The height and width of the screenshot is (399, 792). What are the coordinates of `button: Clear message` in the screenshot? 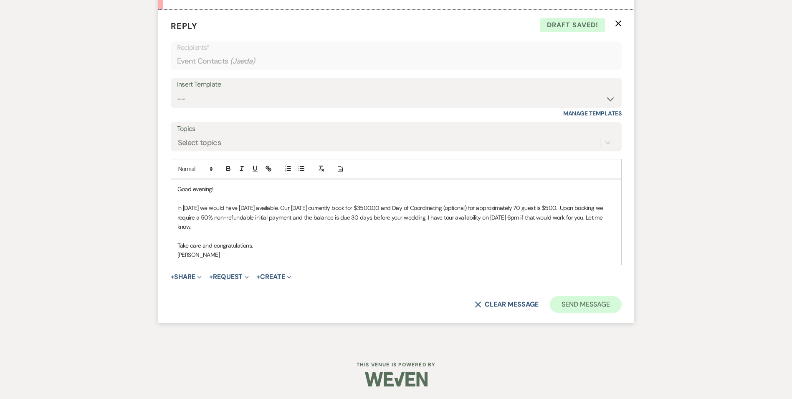 It's located at (507, 304).